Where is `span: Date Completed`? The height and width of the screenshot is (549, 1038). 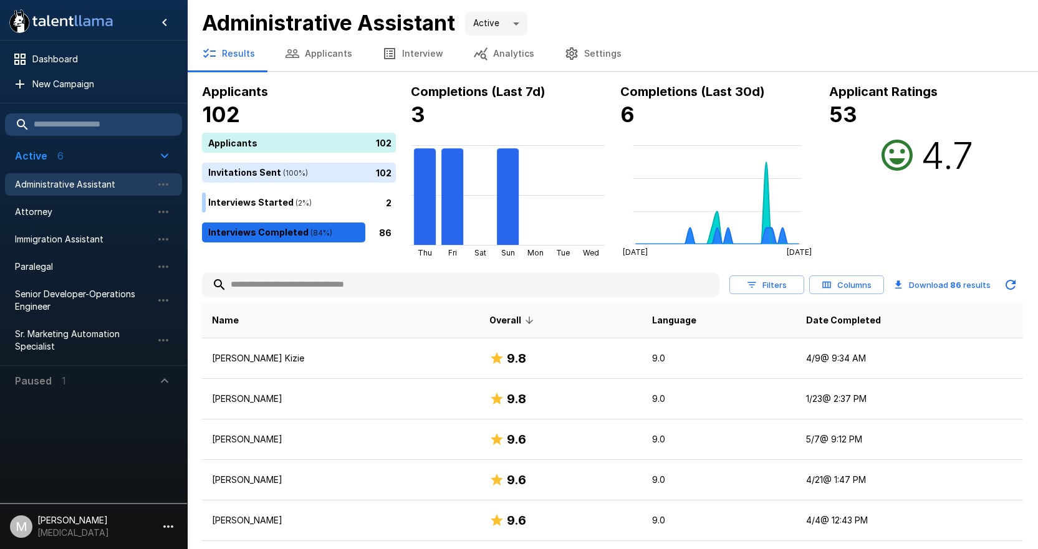
span: Date Completed is located at coordinates (843, 320).